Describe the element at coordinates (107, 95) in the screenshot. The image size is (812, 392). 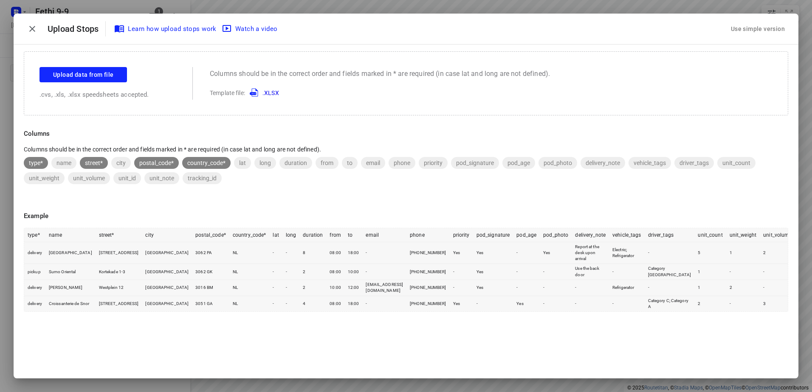
I see `p: .cvs, .xls, .xlsx speedsheets accepted.` at that location.